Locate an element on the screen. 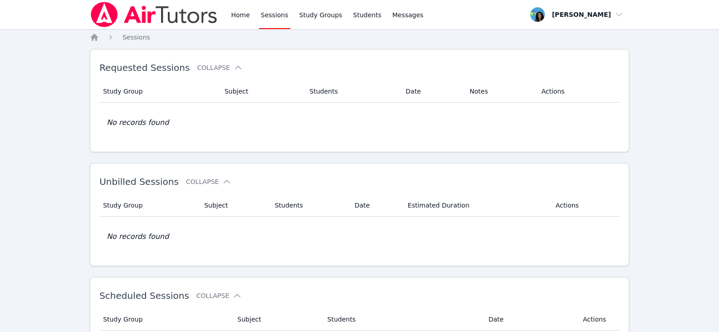 Image resolution: width=719 pixels, height=332 pixels. th: Notes is located at coordinates (500, 91).